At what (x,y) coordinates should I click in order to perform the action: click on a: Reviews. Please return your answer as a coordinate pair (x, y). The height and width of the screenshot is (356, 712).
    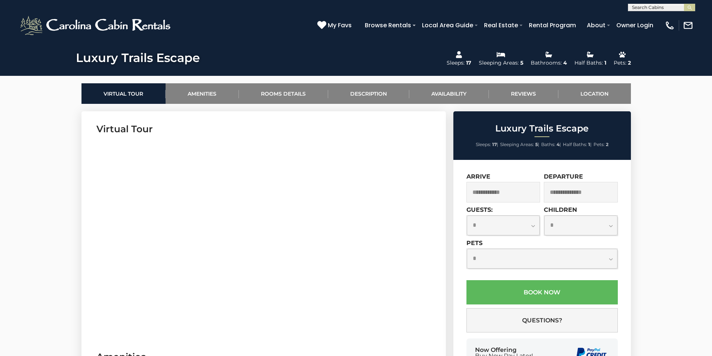
    Looking at the image, I should click on (524, 93).